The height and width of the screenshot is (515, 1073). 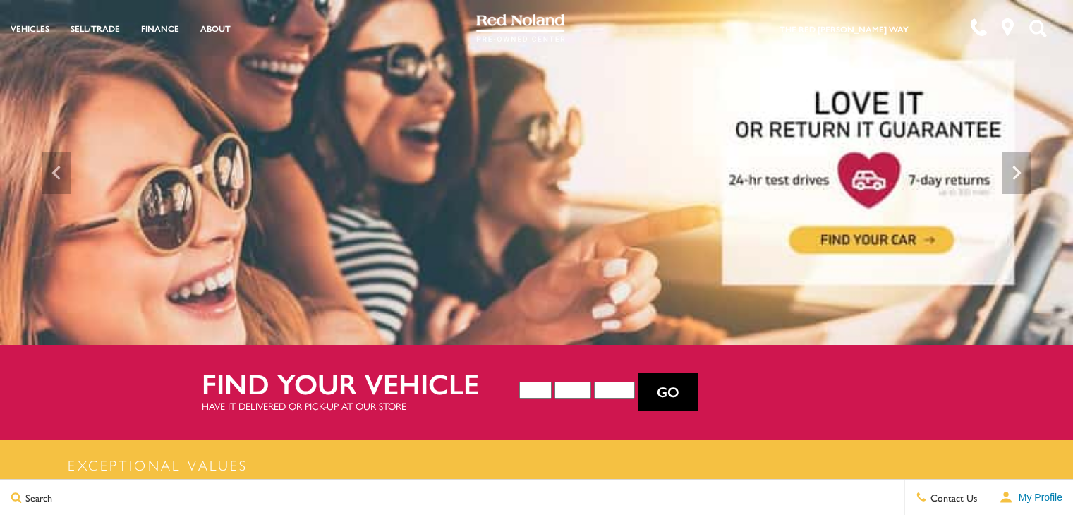 What do you see at coordinates (1038, 28) in the screenshot?
I see `button: Open the search field` at bounding box center [1038, 28].